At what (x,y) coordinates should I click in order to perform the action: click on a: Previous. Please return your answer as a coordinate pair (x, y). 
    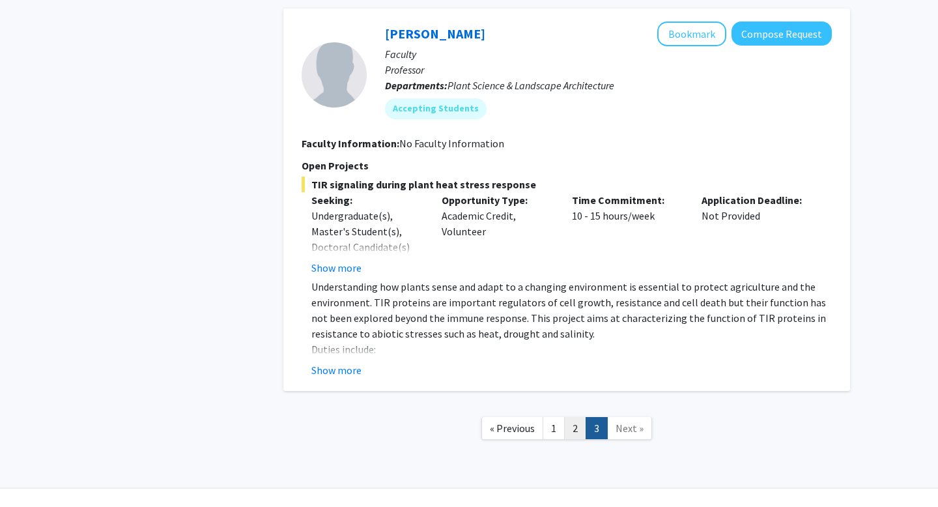
    Looking at the image, I should click on (512, 428).